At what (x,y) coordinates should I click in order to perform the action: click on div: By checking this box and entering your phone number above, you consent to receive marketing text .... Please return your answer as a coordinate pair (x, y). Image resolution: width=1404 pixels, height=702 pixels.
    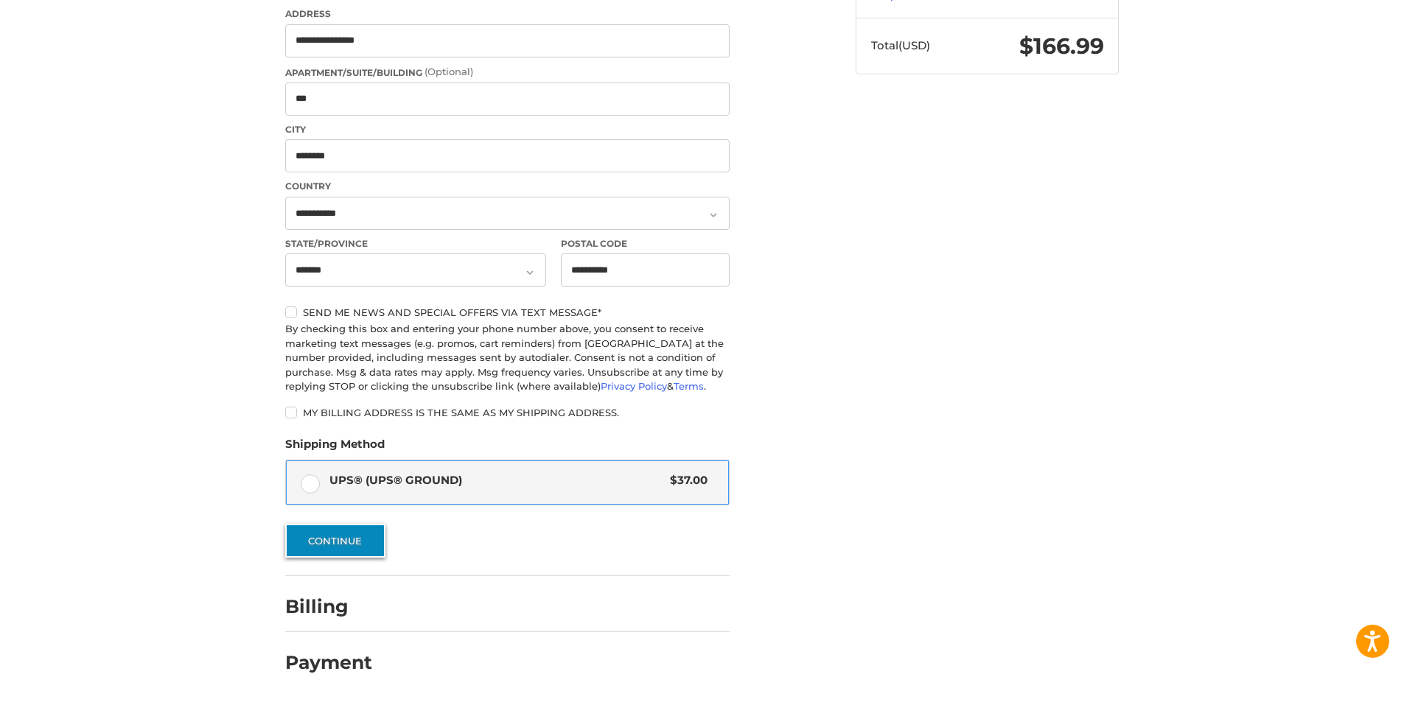
    Looking at the image, I should click on (507, 358).